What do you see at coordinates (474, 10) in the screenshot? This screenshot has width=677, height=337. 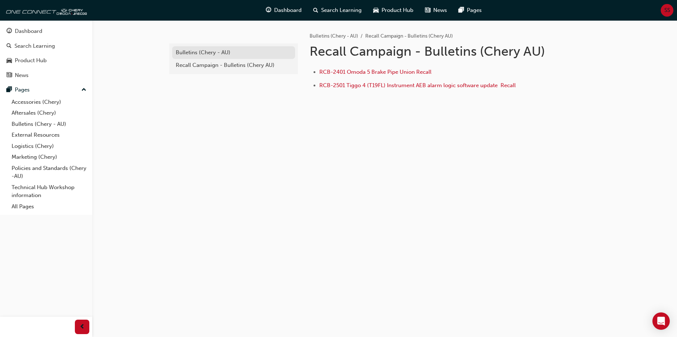 I see `span: Pages` at bounding box center [474, 10].